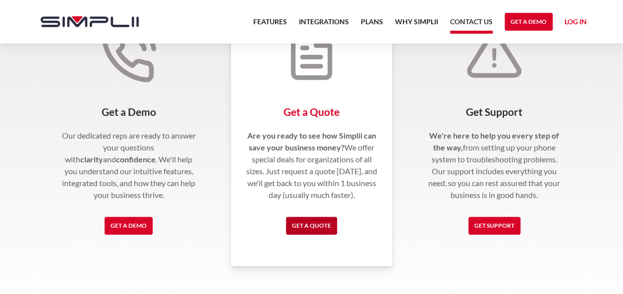 The width and height of the screenshot is (623, 294). I want to click on a: Get a Quote, so click(311, 226).